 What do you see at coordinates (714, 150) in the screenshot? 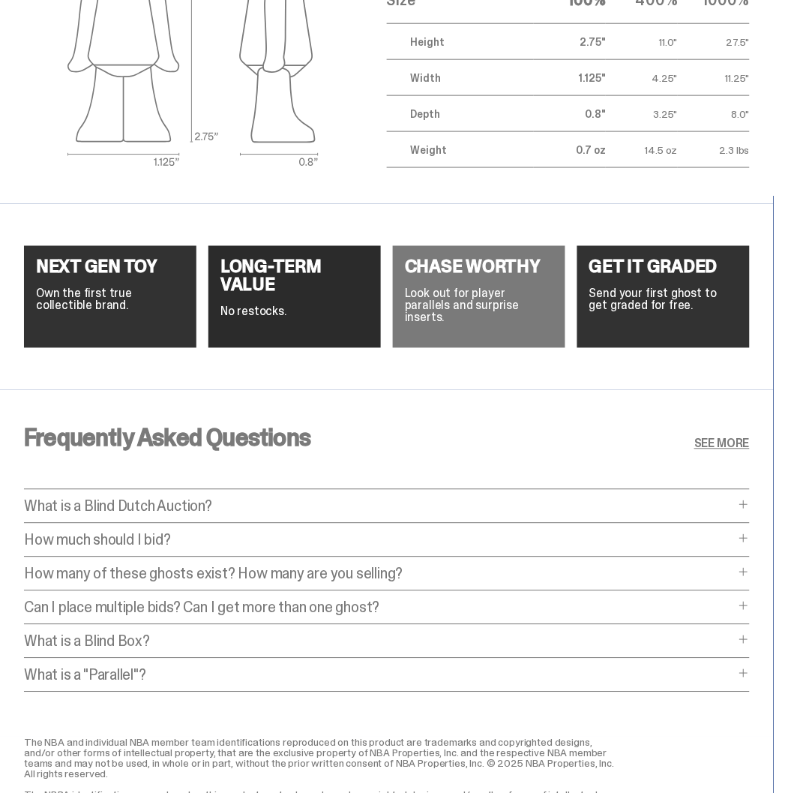
I see `td: 2.3 lbs` at bounding box center [714, 150].